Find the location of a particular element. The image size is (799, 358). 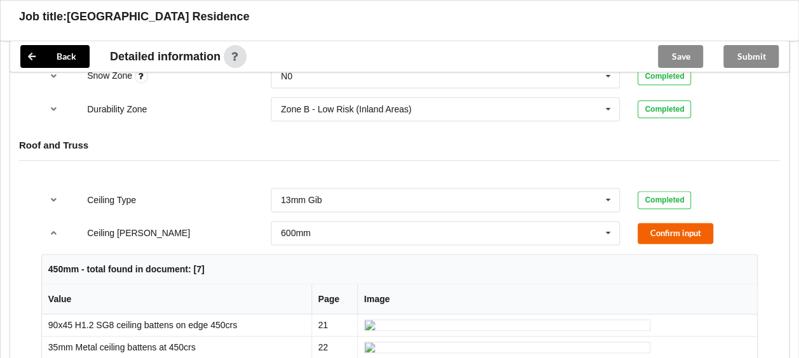

th: Image is located at coordinates (557, 299).